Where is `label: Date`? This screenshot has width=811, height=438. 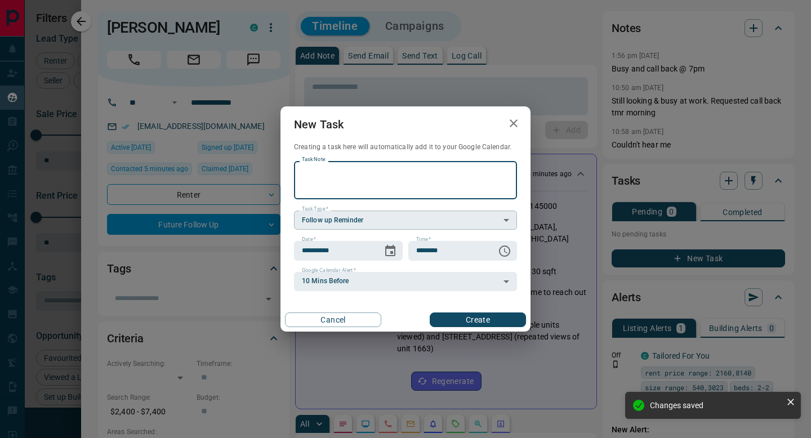
label: Date is located at coordinates (309, 239).